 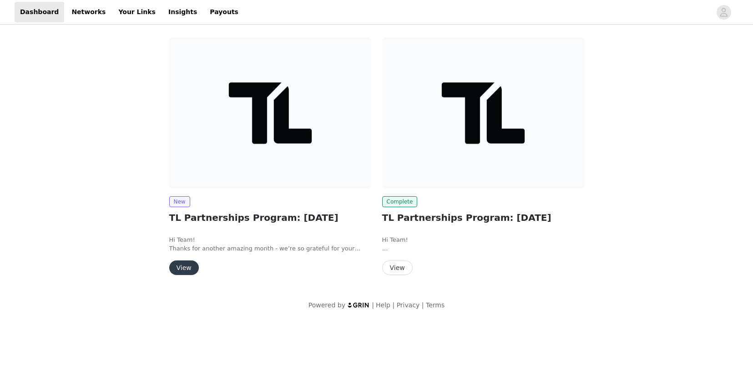 What do you see at coordinates (270, 244) in the screenshot?
I see `div: Hi Team! Thanks for another amazing month - we’re so grateful for your continued support and the ...` at bounding box center [270, 244].